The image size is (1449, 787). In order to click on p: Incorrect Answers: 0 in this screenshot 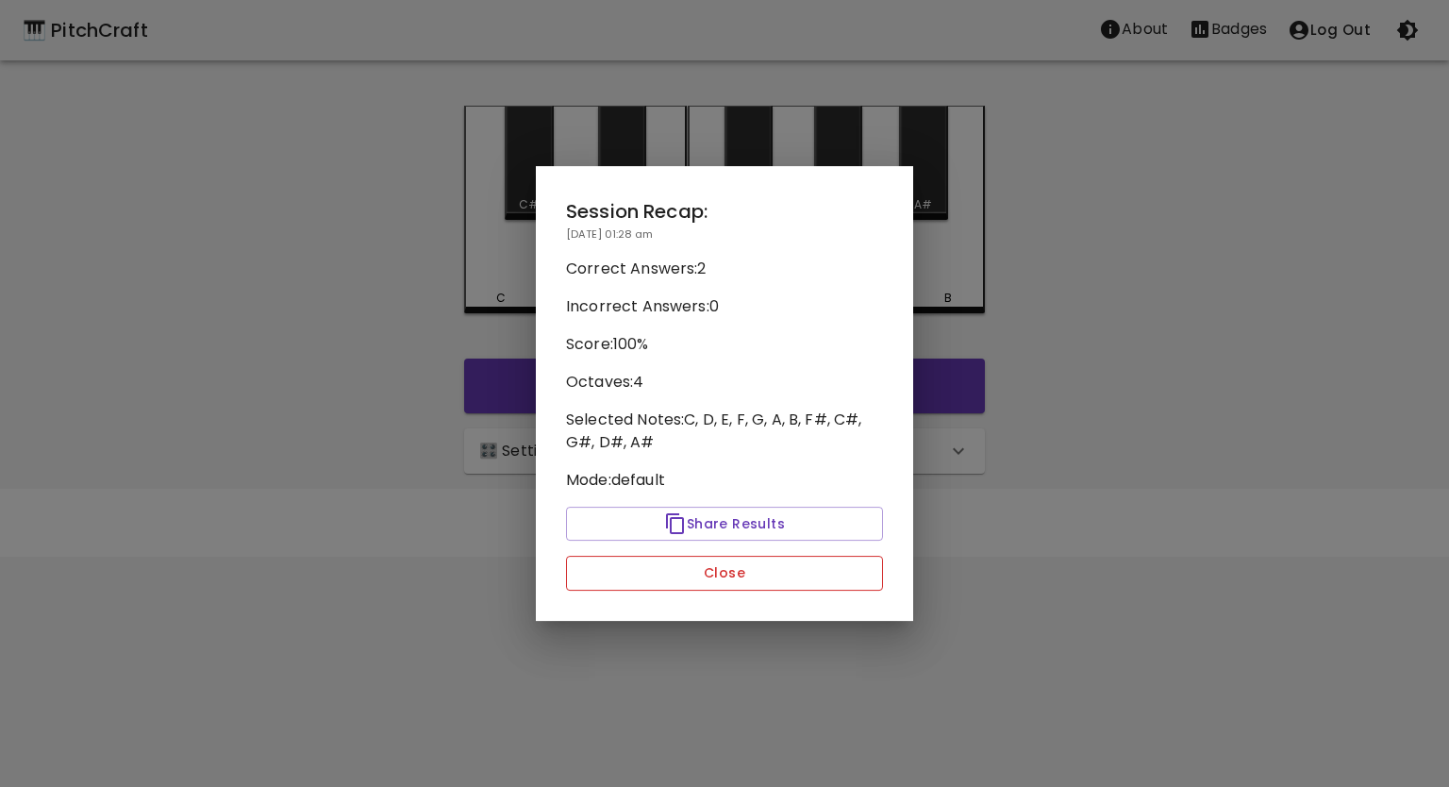, I will do `click(724, 307)`.